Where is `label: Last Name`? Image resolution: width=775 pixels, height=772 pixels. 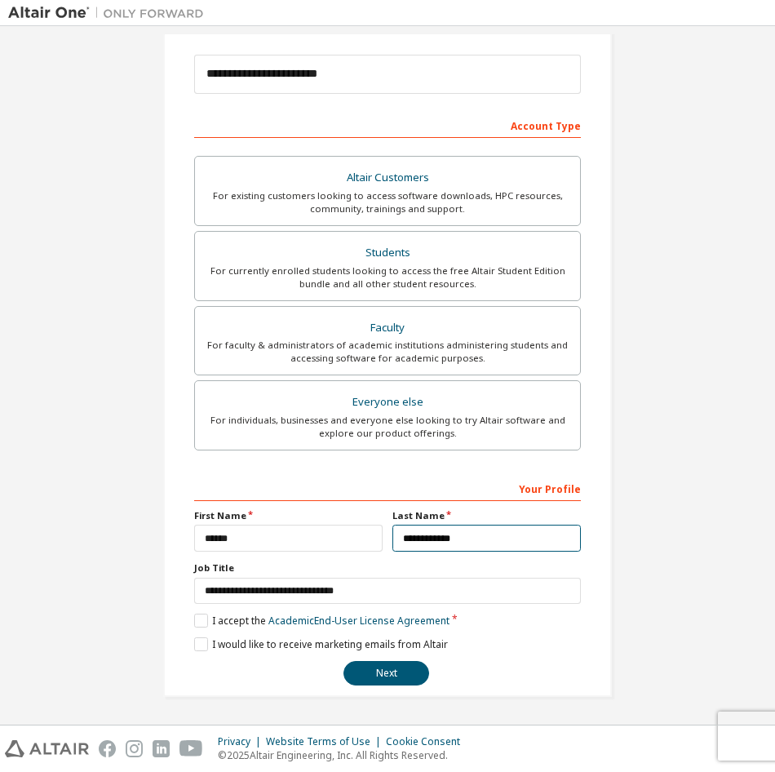 label: Last Name is located at coordinates (486, 516).